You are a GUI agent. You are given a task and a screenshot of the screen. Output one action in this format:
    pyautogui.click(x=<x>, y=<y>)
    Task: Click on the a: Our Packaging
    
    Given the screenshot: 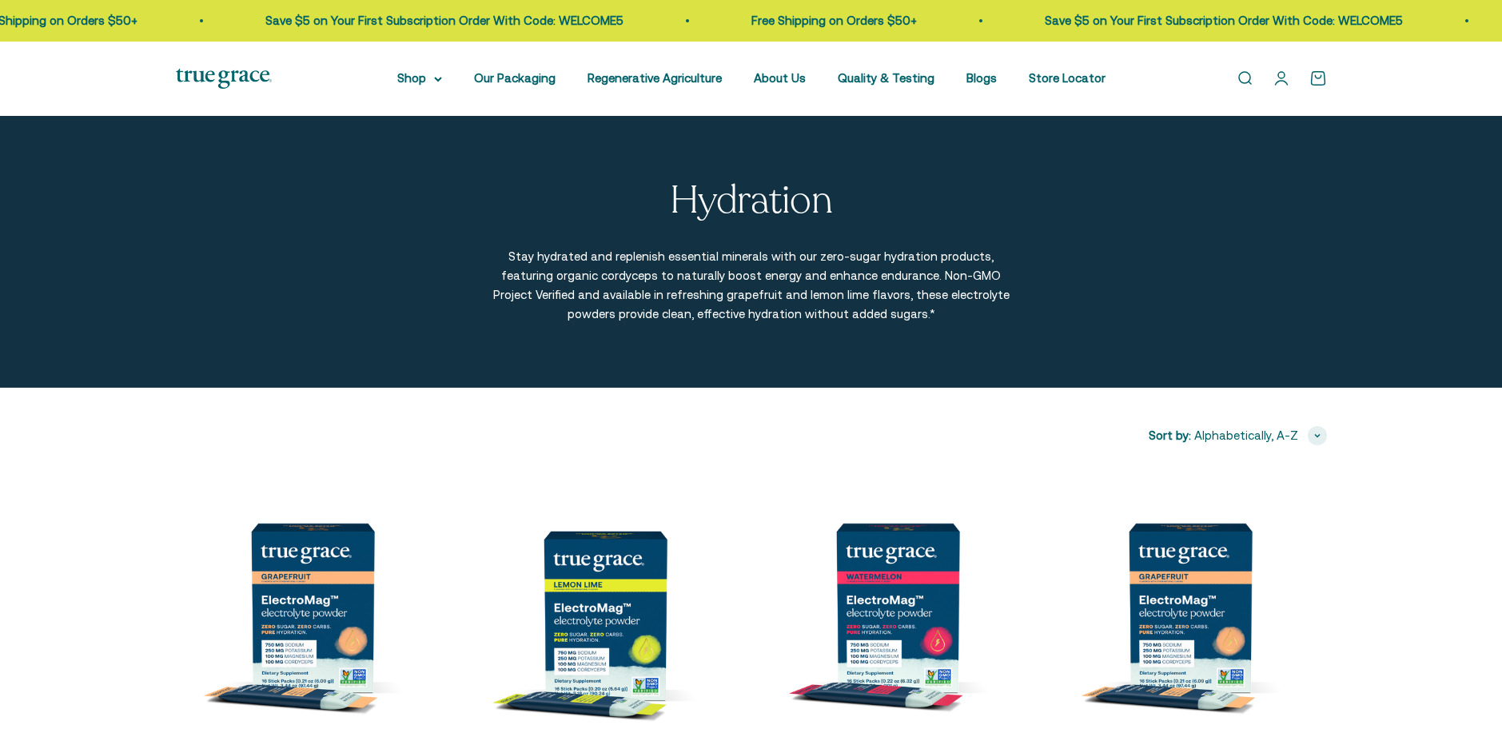 What is the action you would take?
    pyautogui.click(x=515, y=78)
    